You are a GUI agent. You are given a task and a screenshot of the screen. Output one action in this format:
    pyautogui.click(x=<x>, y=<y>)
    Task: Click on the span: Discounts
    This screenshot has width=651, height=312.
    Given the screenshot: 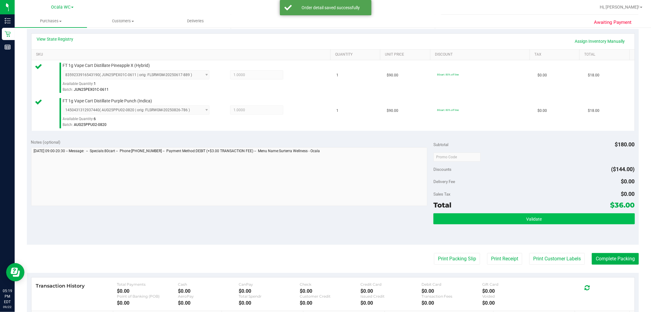 What is the action you would take?
    pyautogui.click(x=442, y=169)
    